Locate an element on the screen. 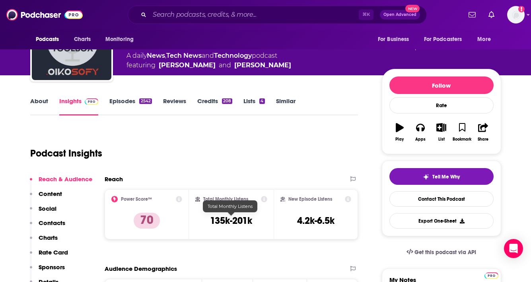  span: Podcasts is located at coordinates (47, 39).